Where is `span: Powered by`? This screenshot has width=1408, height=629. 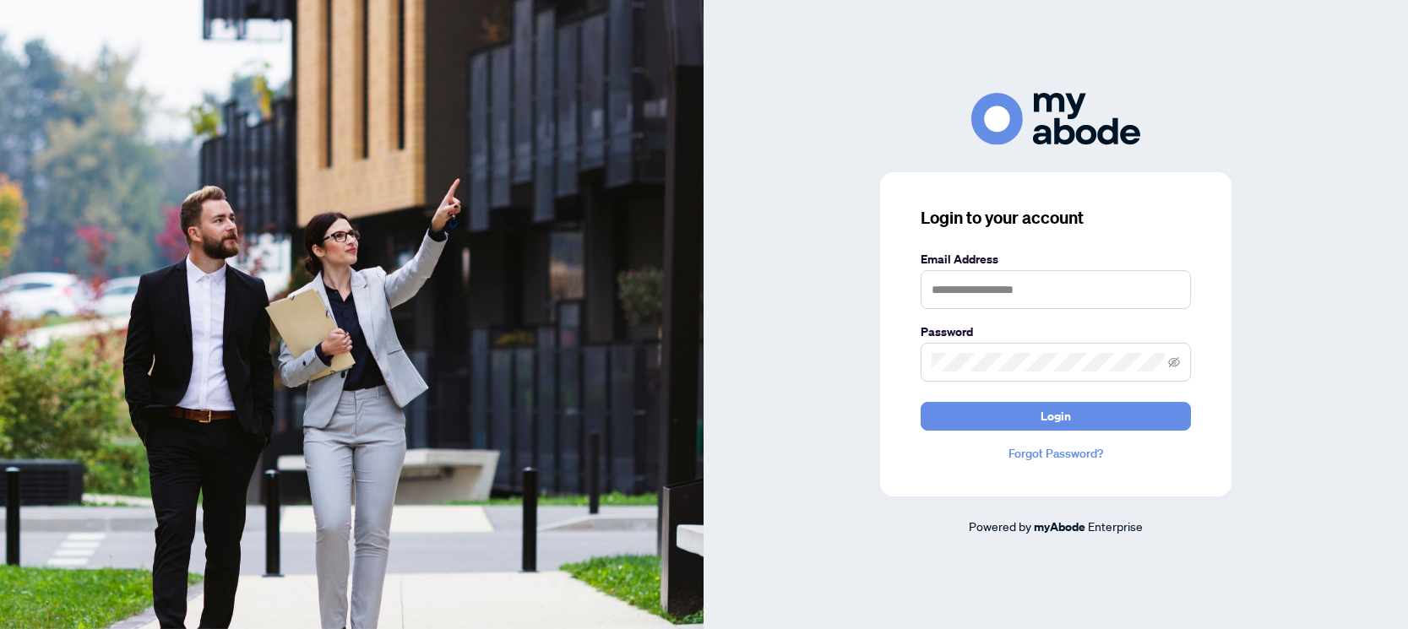 span: Powered by is located at coordinates (1000, 526).